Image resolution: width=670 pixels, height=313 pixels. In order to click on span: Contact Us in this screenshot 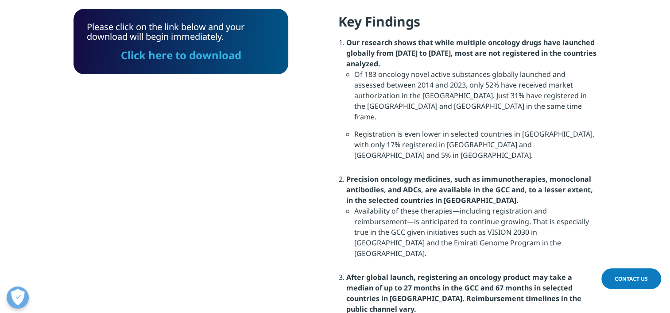, I will do `click(631, 279)`.